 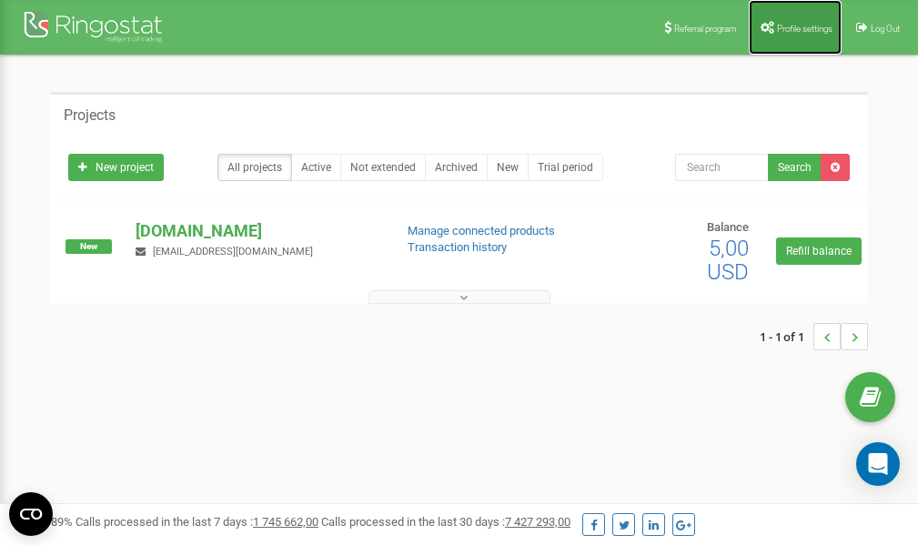 What do you see at coordinates (286, 521) in the screenshot?
I see `u: 1 745 662,00` at bounding box center [286, 521].